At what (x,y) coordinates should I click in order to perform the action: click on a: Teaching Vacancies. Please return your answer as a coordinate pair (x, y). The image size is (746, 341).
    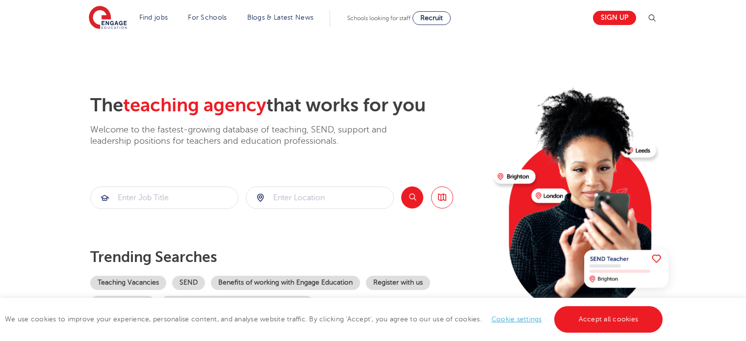
    Looking at the image, I should click on (128, 283).